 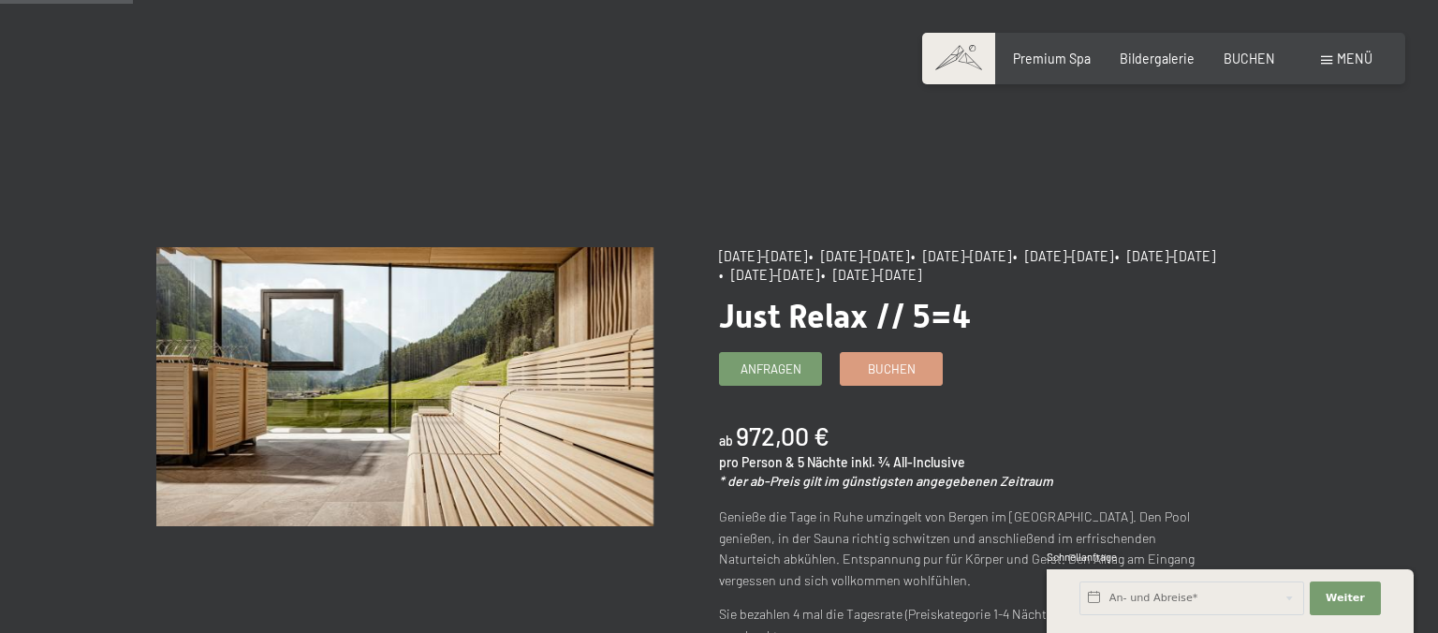 I want to click on button: Weiter, so click(x=1346, y=598).